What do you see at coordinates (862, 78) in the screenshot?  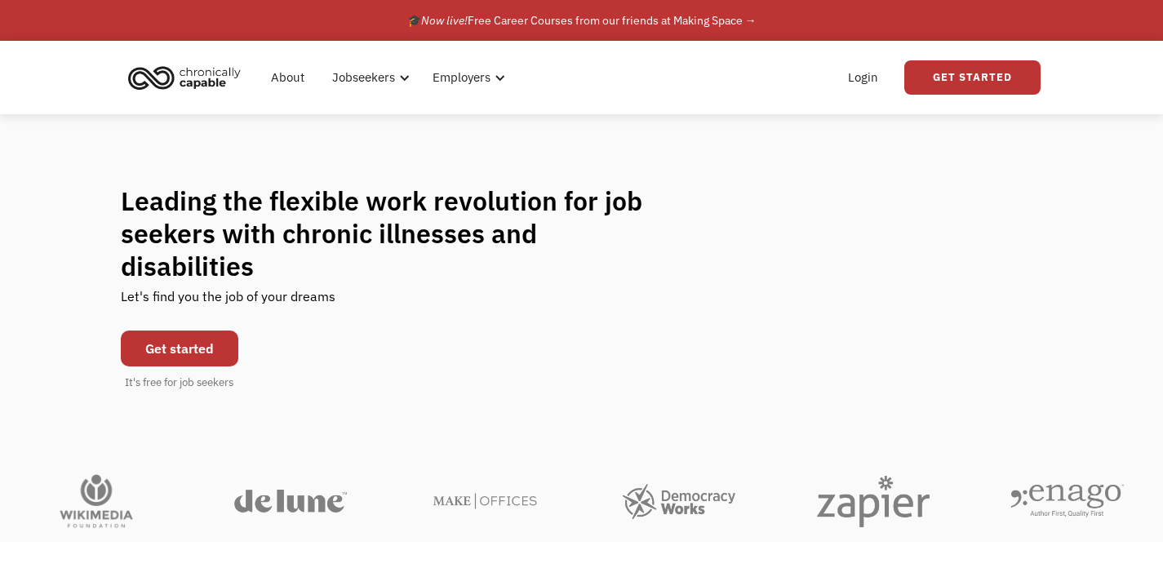 I see `a: Login` at bounding box center [862, 78].